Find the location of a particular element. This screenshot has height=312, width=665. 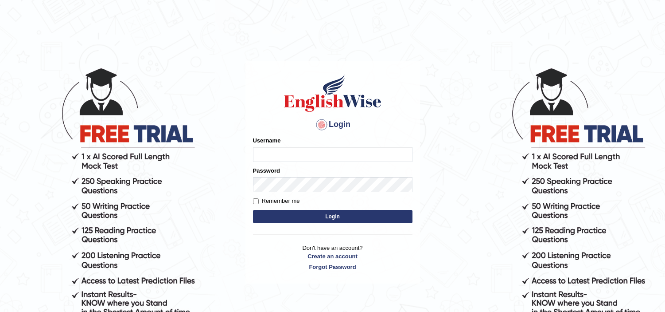

label: Remember me is located at coordinates (277, 201).